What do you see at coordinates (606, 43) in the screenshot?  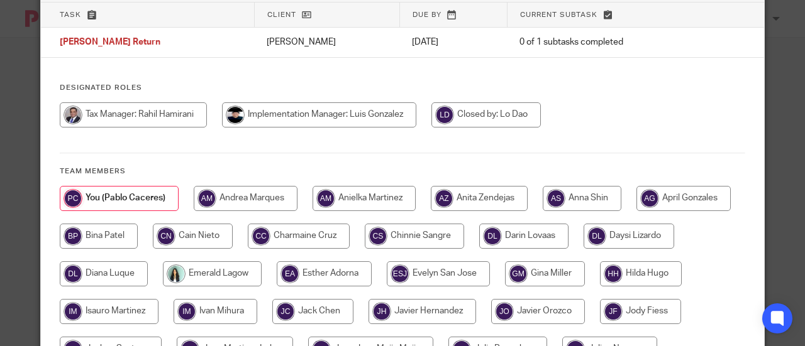 I see `td: 0 of 1 subtasks completed` at bounding box center [606, 43].